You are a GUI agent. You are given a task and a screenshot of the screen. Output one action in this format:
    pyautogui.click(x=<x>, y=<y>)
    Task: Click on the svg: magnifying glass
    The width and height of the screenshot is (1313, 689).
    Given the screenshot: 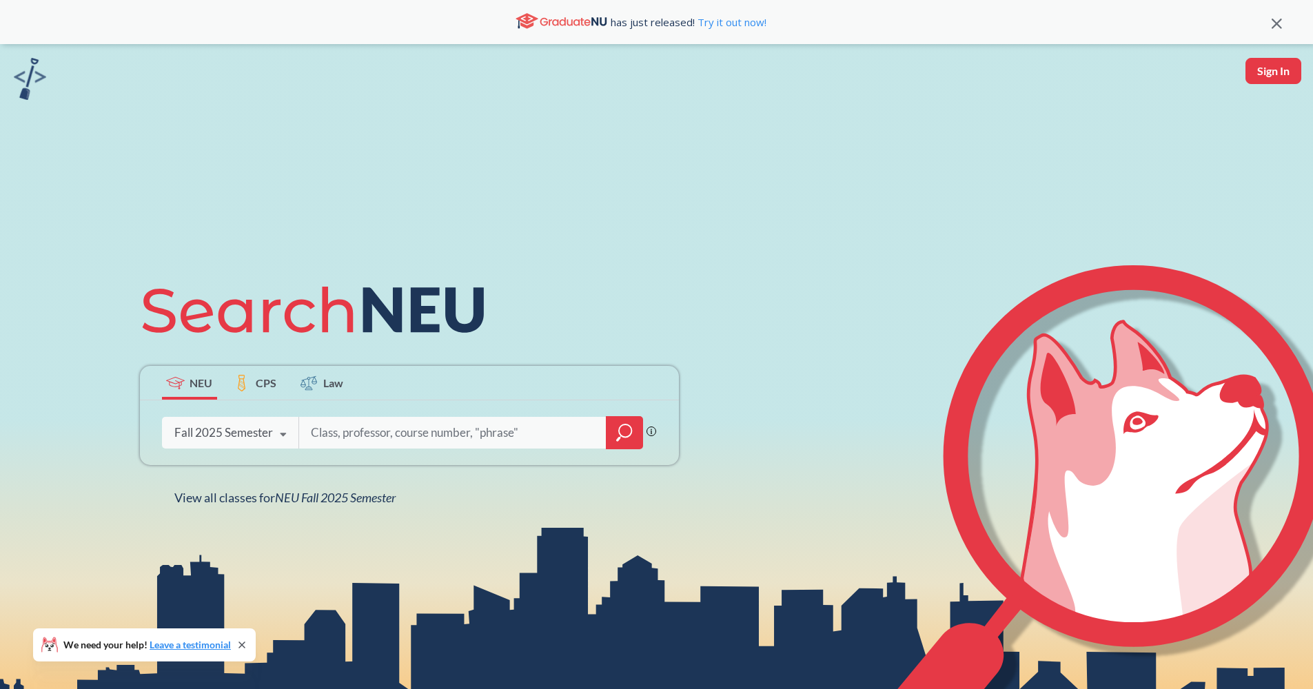 What is the action you would take?
    pyautogui.click(x=625, y=433)
    